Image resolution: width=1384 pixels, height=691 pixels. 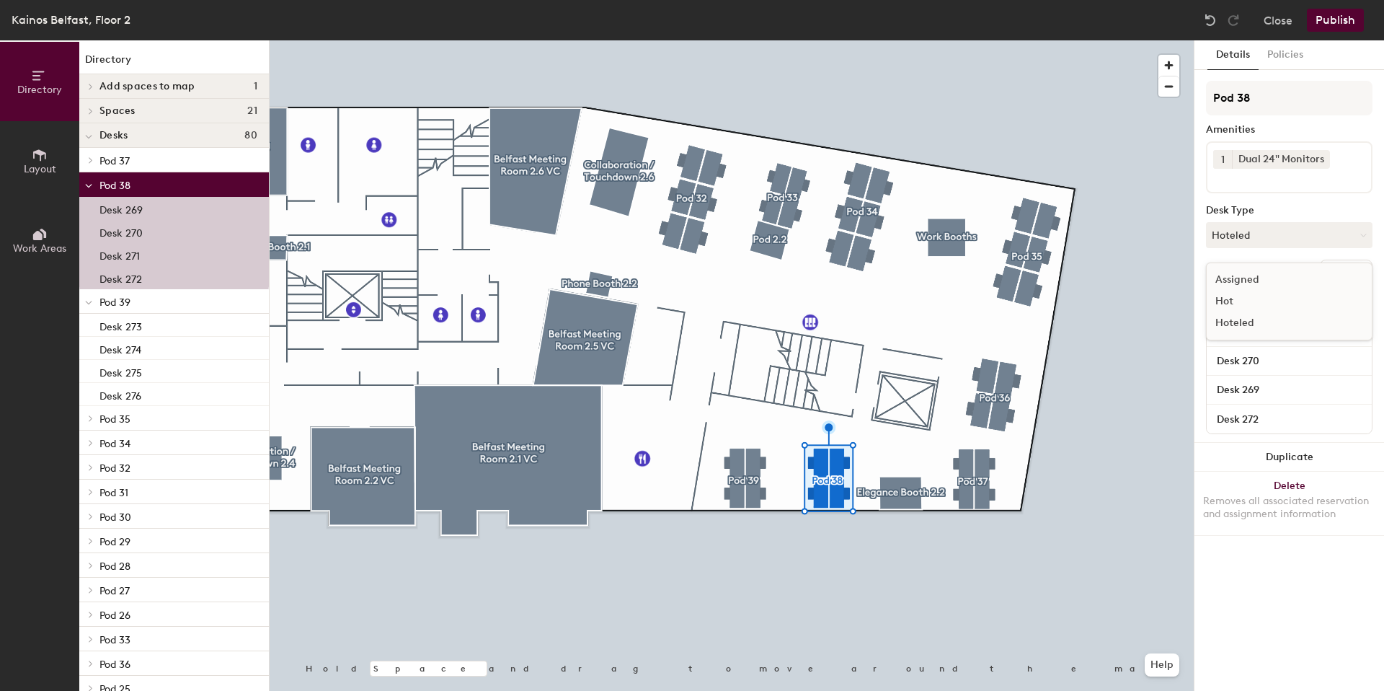 What do you see at coordinates (118, 111) in the screenshot?
I see `span: Spaces` at bounding box center [118, 111].